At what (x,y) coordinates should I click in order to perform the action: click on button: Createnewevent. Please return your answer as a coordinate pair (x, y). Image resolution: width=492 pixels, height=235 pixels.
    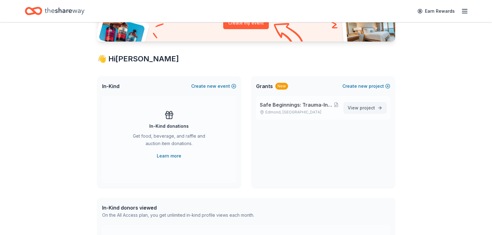
    Looking at the image, I should click on (214, 86).